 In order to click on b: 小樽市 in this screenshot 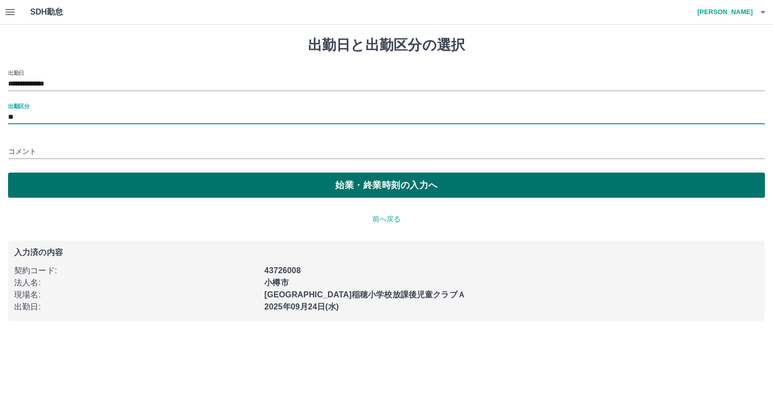, I will do `click(276, 282)`.